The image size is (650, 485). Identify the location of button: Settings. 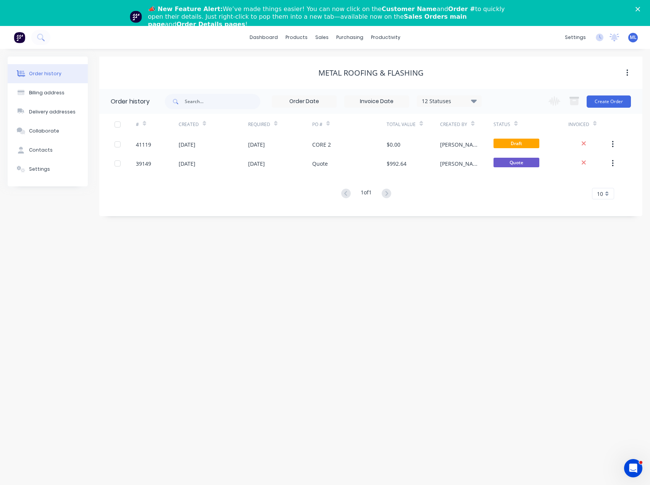
(48, 169).